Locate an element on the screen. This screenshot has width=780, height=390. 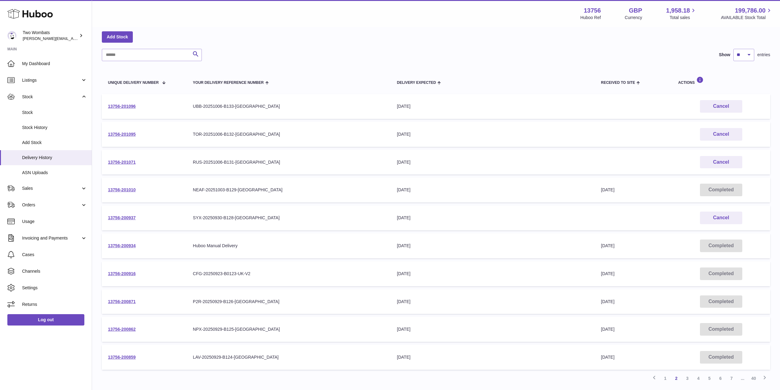
a: Add Stock is located at coordinates (117, 37).